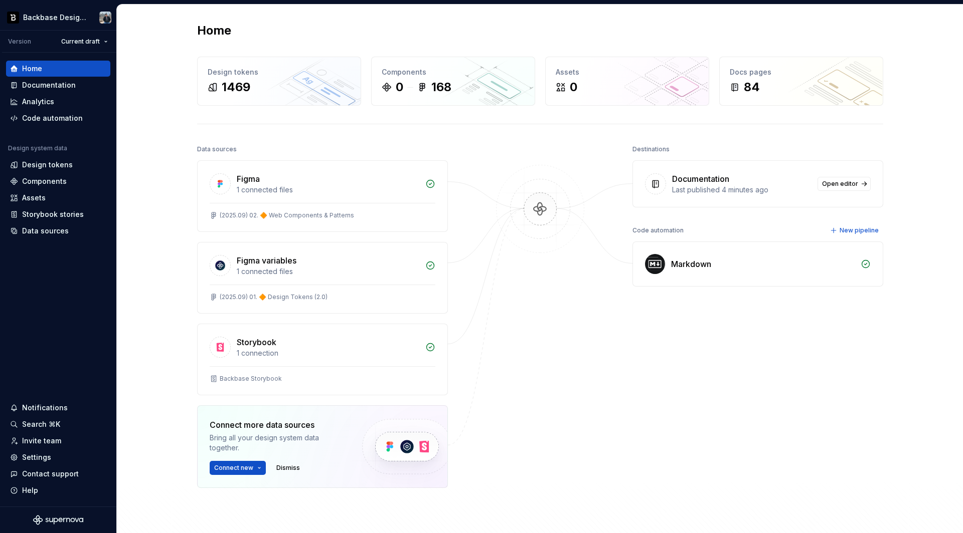  What do you see at coordinates (691, 264) in the screenshot?
I see `div: Markdown` at bounding box center [691, 264].